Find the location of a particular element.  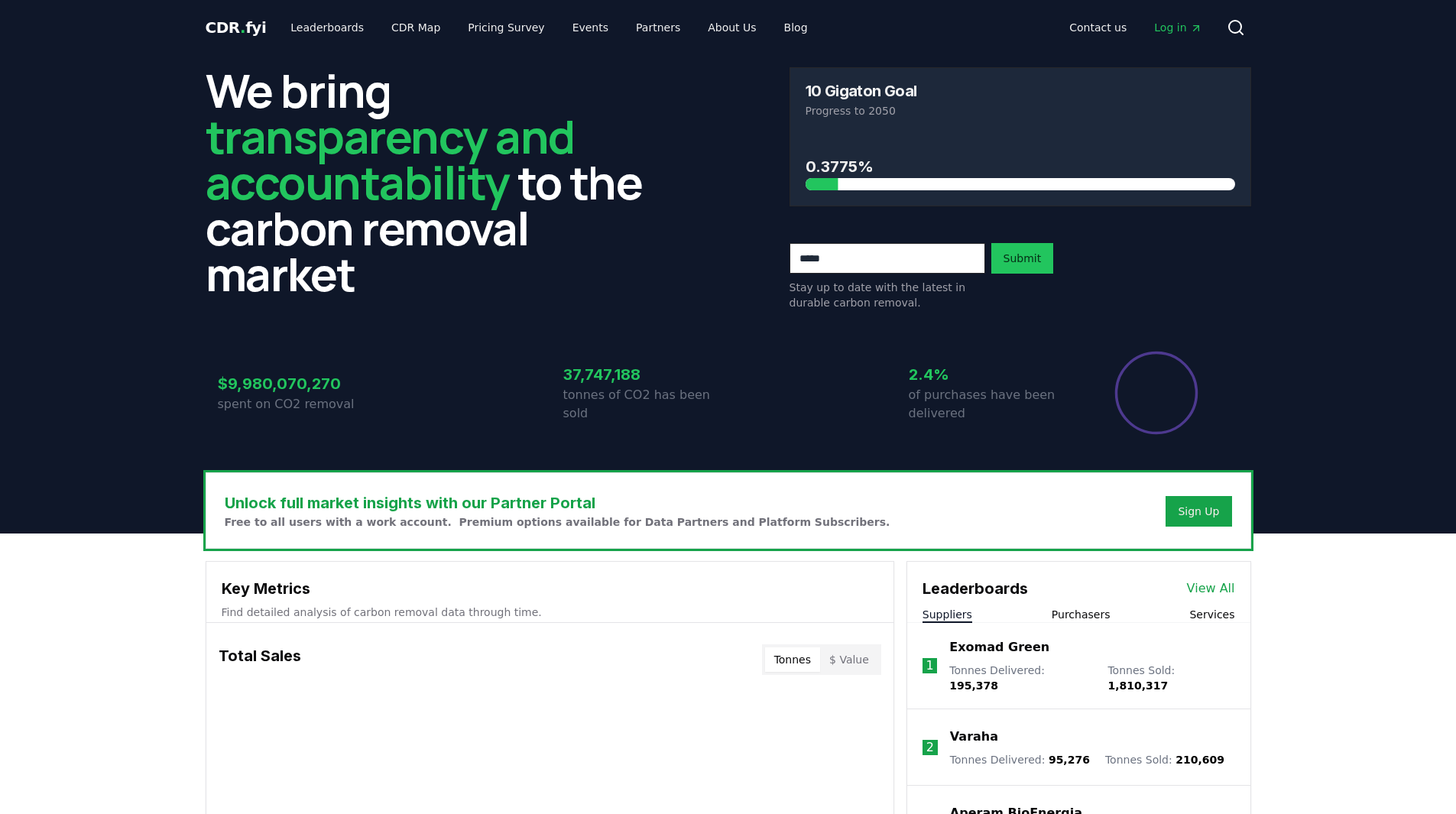

p: Find detailed analysis of carbon removal data through time. is located at coordinates (549, 612).